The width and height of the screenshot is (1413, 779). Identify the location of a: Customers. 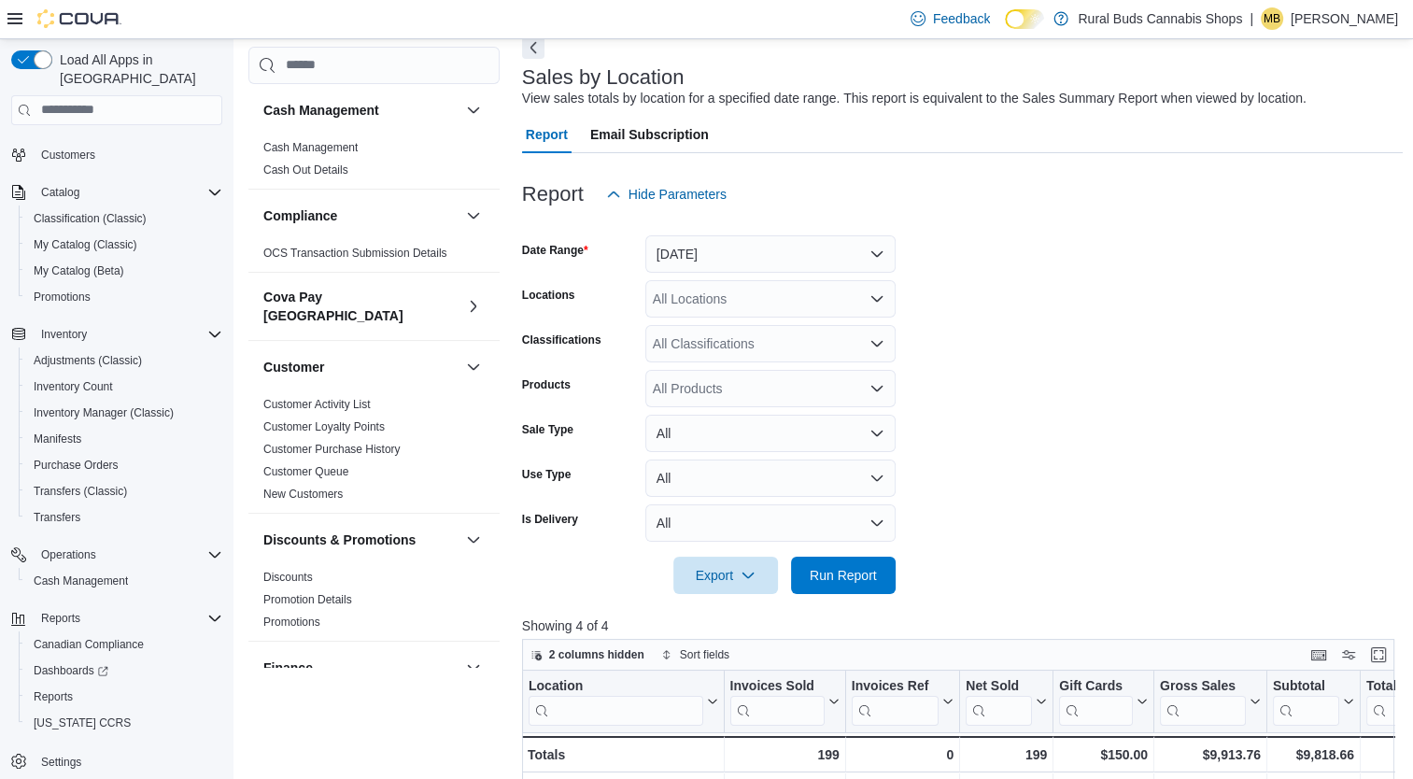
(68, 155).